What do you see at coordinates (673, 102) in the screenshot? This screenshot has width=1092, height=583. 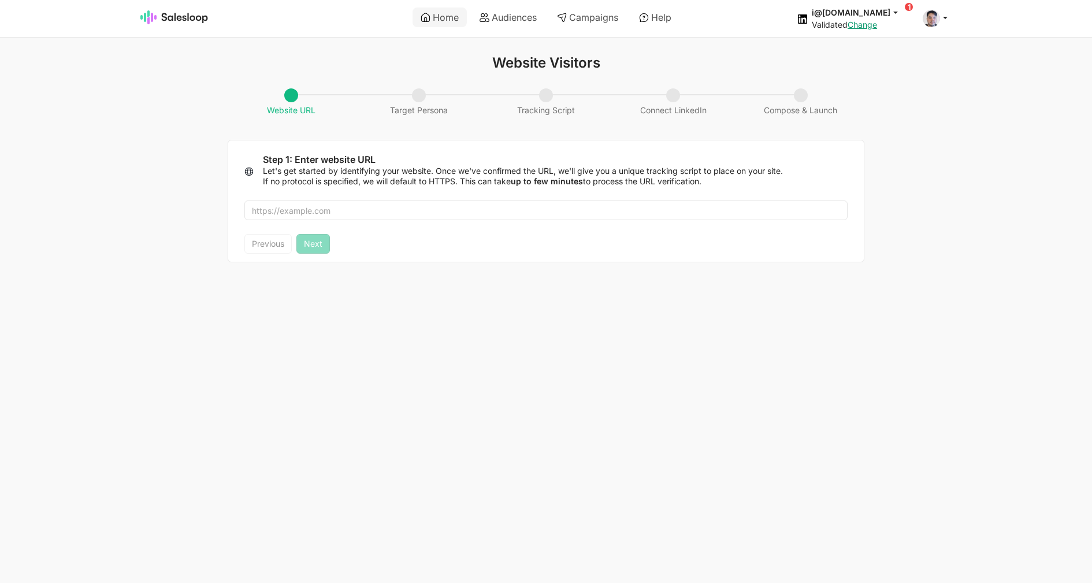 I see `span: Connect LinkedIn` at bounding box center [673, 102].